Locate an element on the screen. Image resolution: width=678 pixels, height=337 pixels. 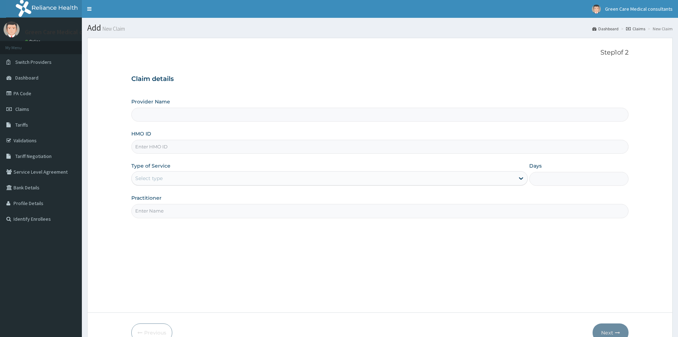
label: Days is located at coordinates (536, 166).